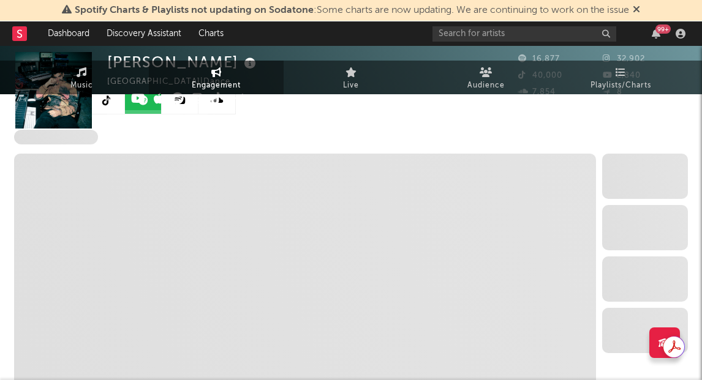 The height and width of the screenshot is (380, 702). I want to click on span: Music, so click(81, 86).